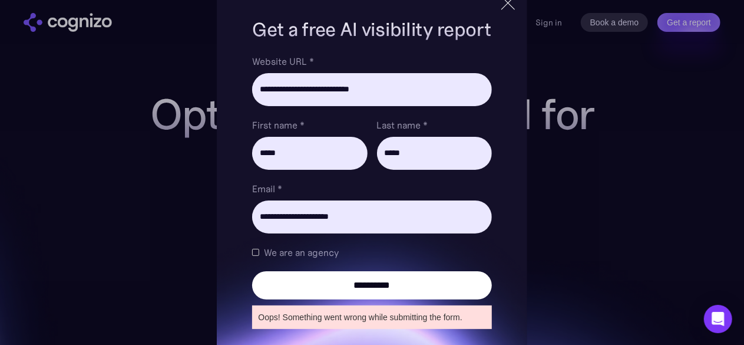  What do you see at coordinates (372, 177) in the screenshot?
I see `form: Brand Report Form` at bounding box center [372, 177].